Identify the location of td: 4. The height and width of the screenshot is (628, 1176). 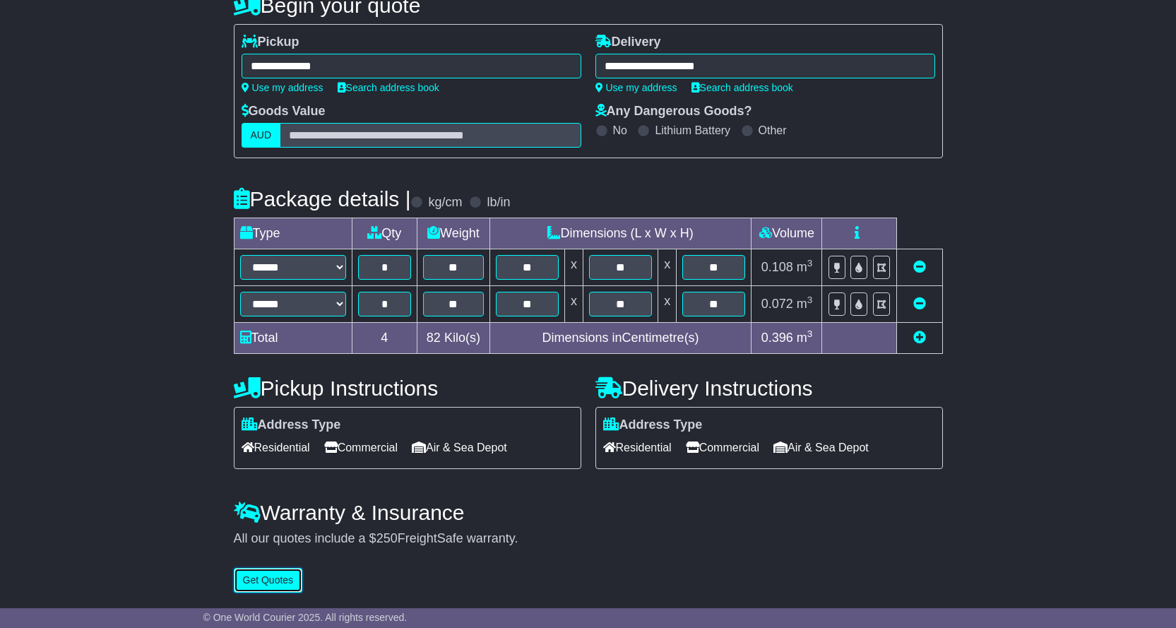
(384, 338).